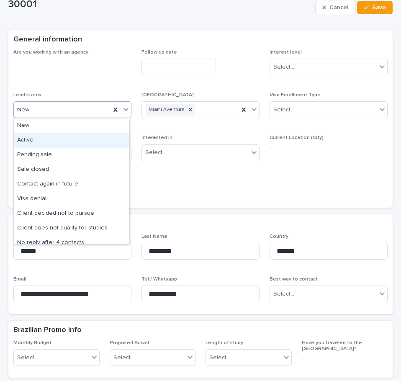 Image resolution: width=401 pixels, height=381 pixels. What do you see at coordinates (375, 8) in the screenshot?
I see `button: Save` at bounding box center [375, 8].